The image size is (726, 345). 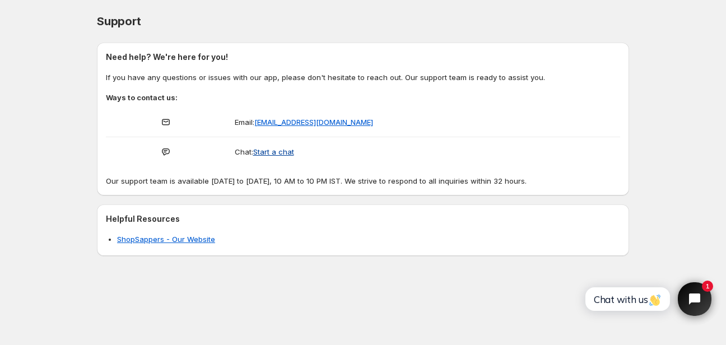 I want to click on h2: Need help? We're here for you!, so click(x=363, y=57).